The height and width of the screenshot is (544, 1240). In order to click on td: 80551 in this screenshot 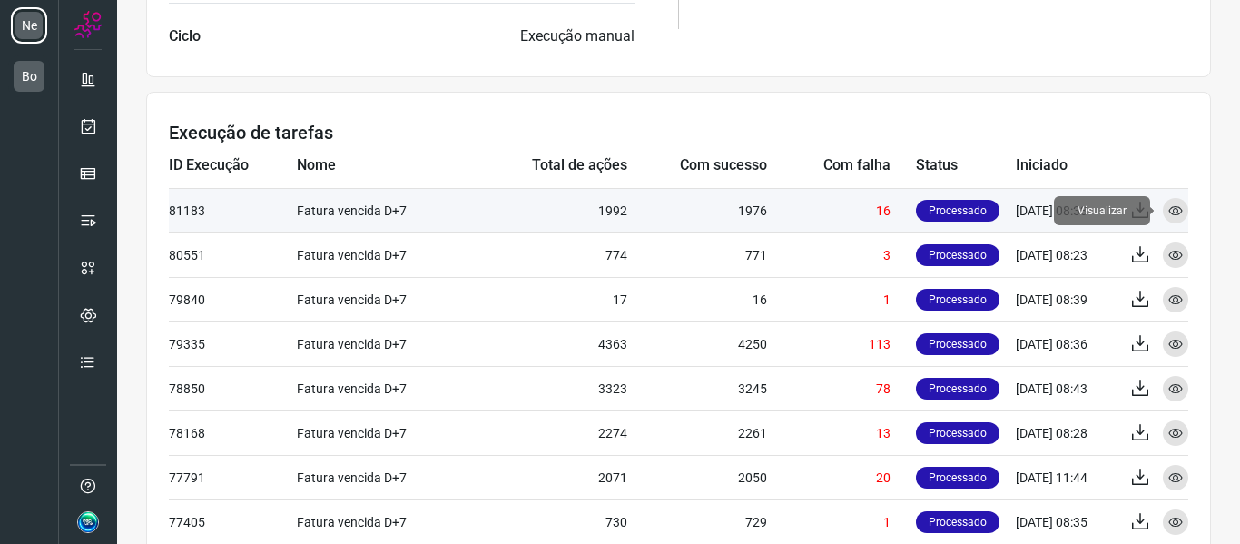, I will do `click(232, 254)`.